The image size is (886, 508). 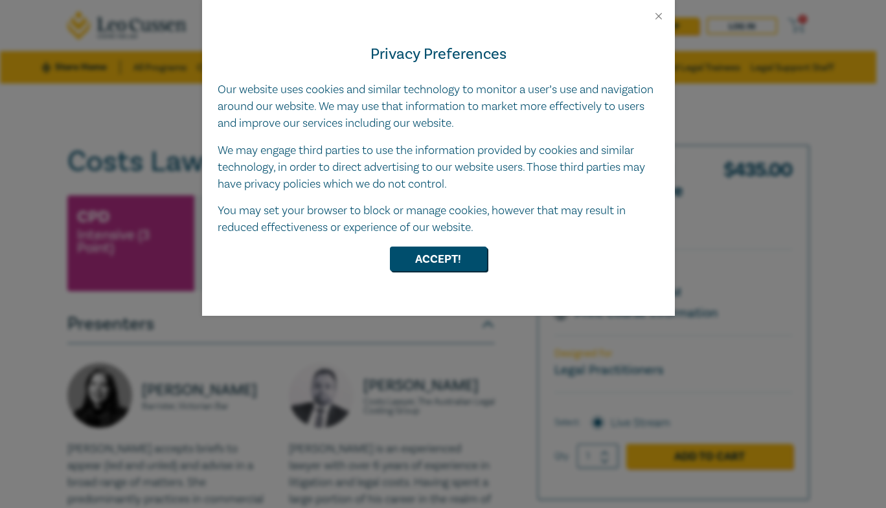 What do you see at coordinates (438, 168) in the screenshot?
I see `p: We may engage third parties to use the information provided by cookies and similar technology, in...` at bounding box center [438, 168].